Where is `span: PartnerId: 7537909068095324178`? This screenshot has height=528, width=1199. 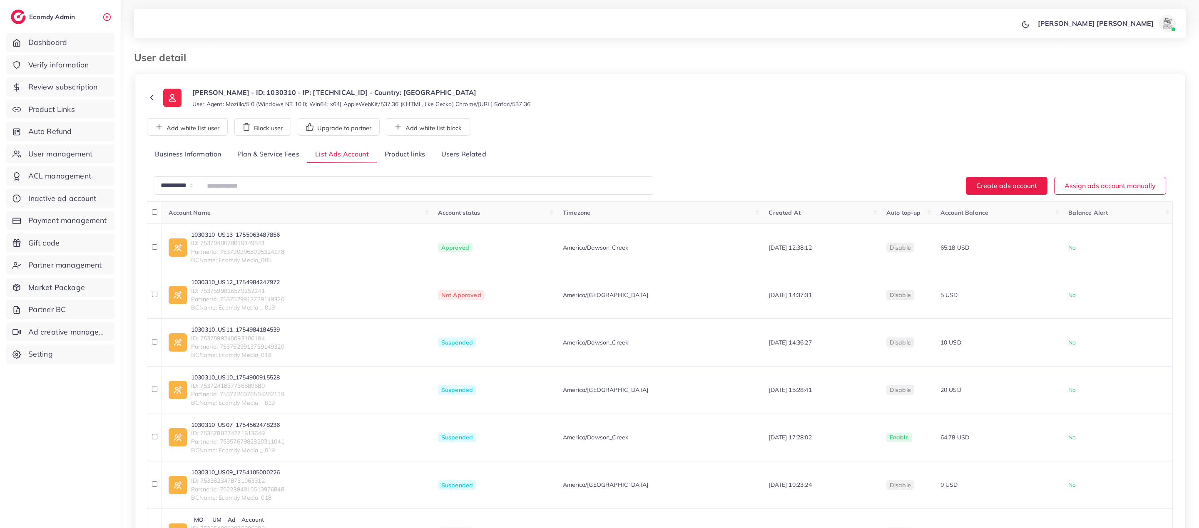 span: PartnerId: 7537909068095324178 is located at coordinates (238, 252).